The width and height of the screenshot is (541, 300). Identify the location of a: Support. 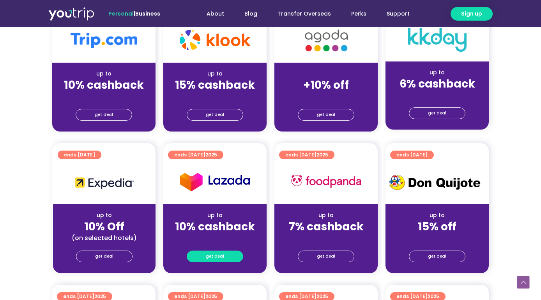
(398, 14).